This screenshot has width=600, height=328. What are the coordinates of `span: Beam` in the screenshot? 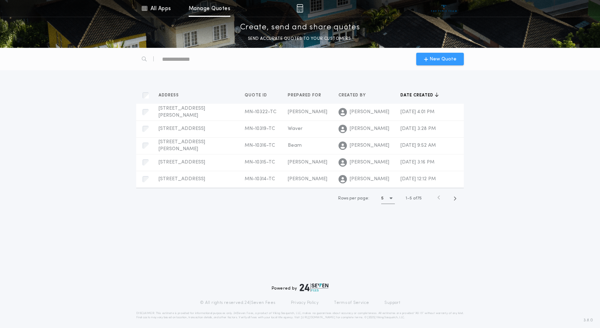 It's located at (295, 146).